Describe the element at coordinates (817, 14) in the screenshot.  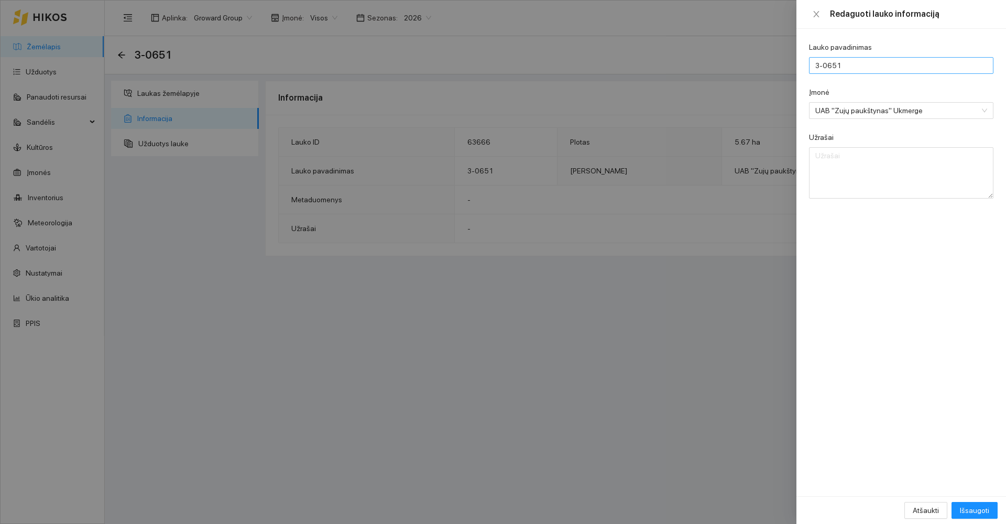
I see `span: close` at that location.